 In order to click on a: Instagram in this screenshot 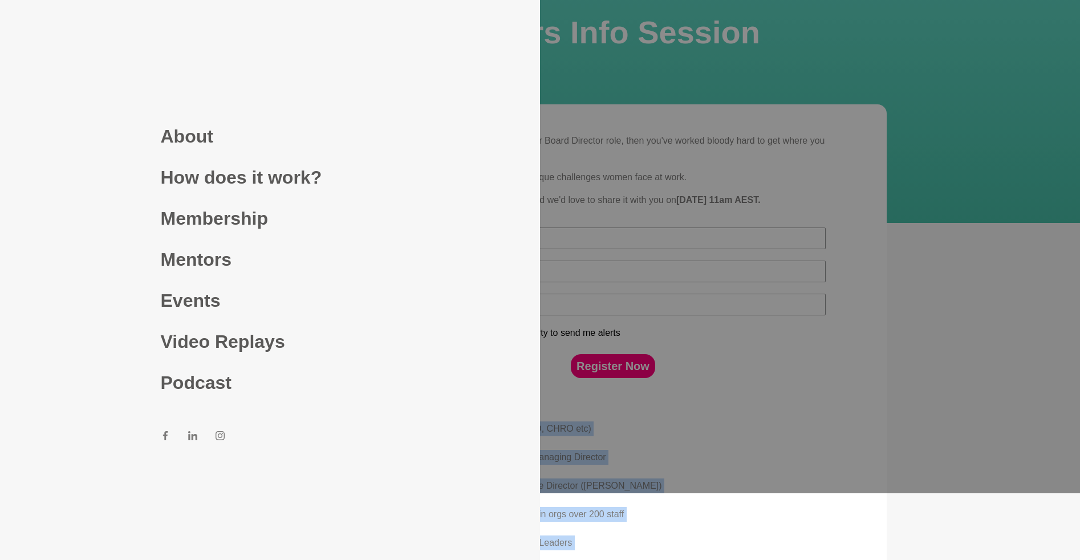, I will do `click(220, 437)`.